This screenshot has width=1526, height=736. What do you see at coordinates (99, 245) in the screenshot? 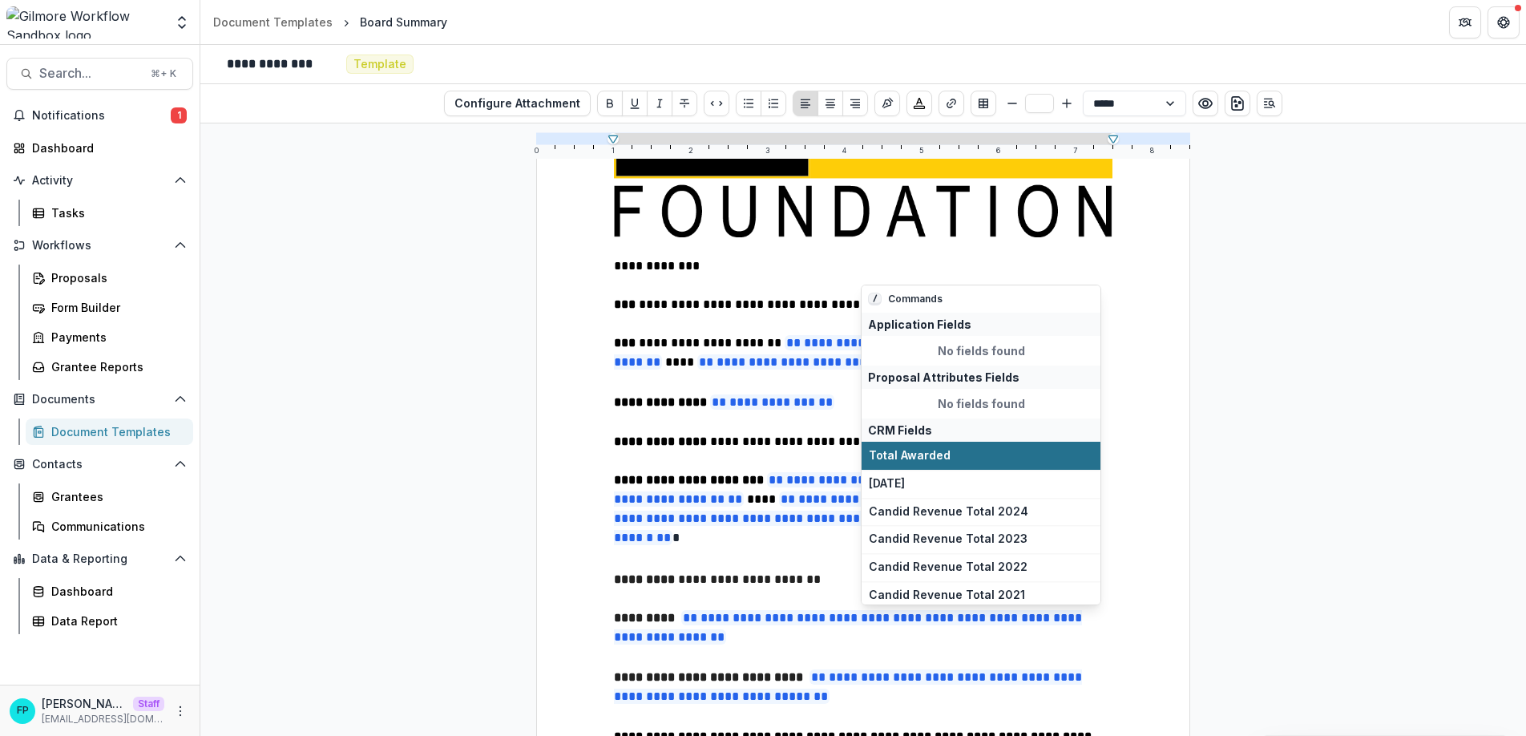
I see `button: Open Workflows` at bounding box center [99, 245].